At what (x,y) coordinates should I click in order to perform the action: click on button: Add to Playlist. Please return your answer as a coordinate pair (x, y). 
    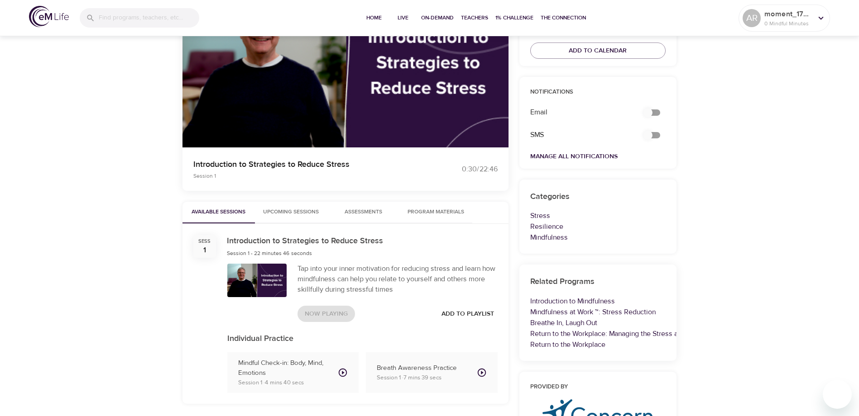
    Looking at the image, I should click on (468, 314).